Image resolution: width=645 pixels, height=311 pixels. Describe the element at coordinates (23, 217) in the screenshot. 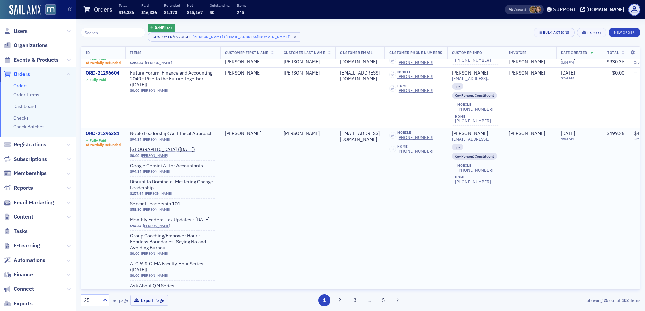

I see `span: Content` at that location.